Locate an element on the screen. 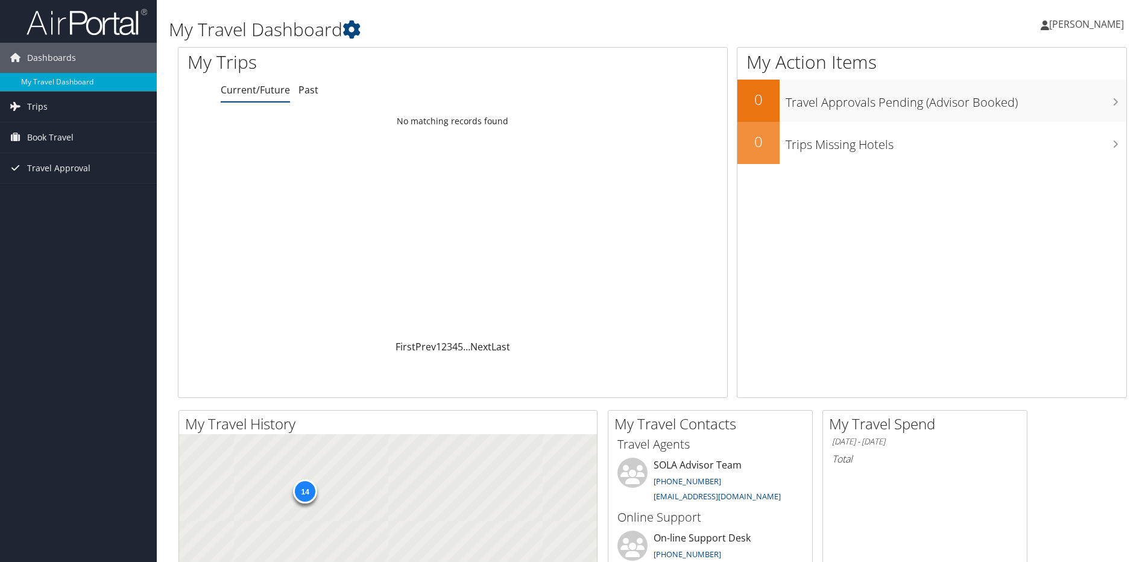 This screenshot has width=1148, height=562. li: SOLA Advisor Team is located at coordinates (710, 482).